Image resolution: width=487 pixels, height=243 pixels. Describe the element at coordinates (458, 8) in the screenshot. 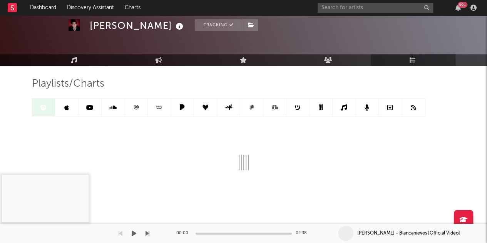

I see `button: 99+` at that location.